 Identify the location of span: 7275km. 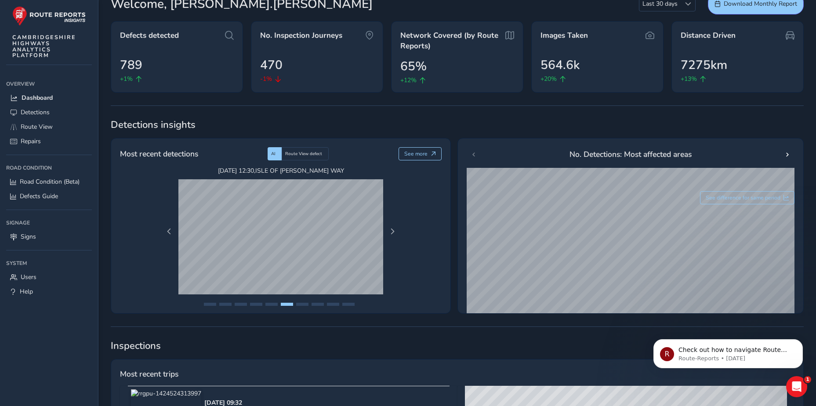
(704, 65).